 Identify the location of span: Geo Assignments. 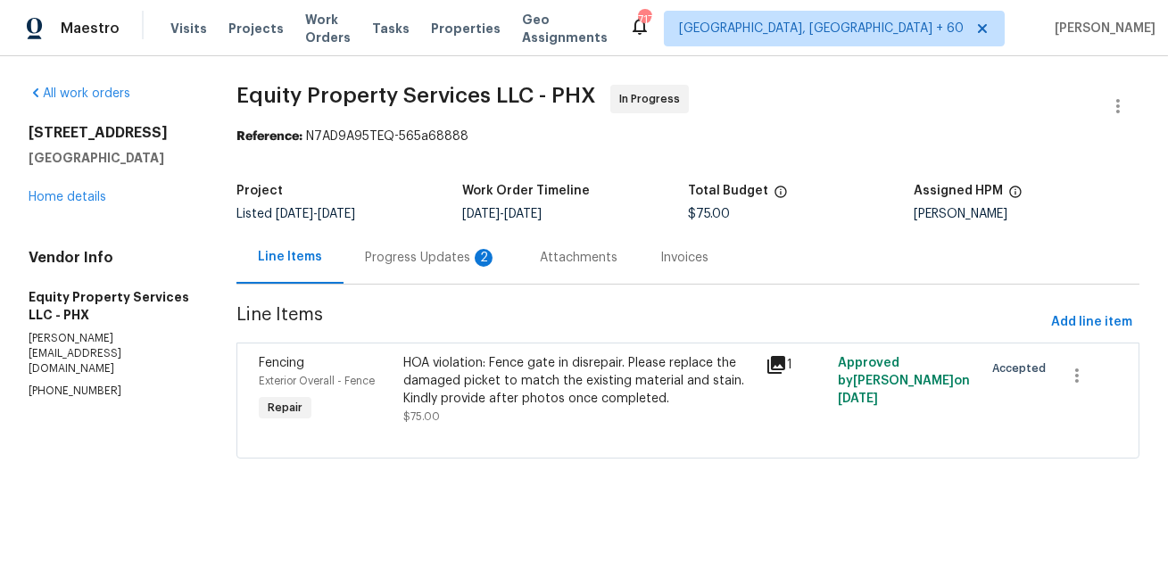
(565, 29).